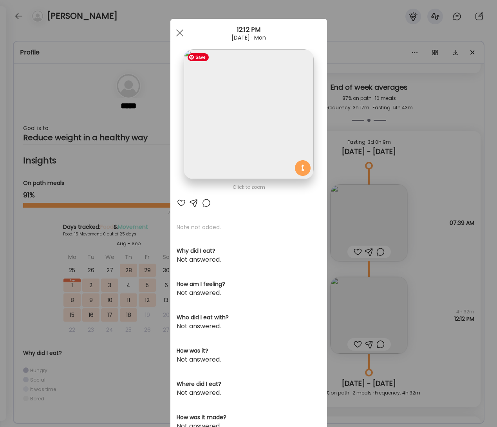  What do you see at coordinates (249, 384) in the screenshot?
I see `h3: Where did I eat?` at bounding box center [249, 384].